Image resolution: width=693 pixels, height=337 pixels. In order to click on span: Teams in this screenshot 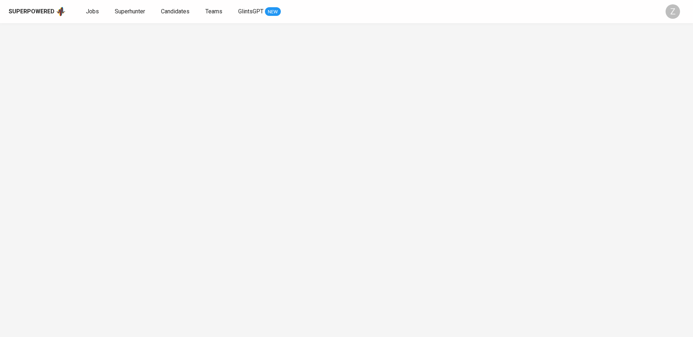, I will do `click(214, 11)`.